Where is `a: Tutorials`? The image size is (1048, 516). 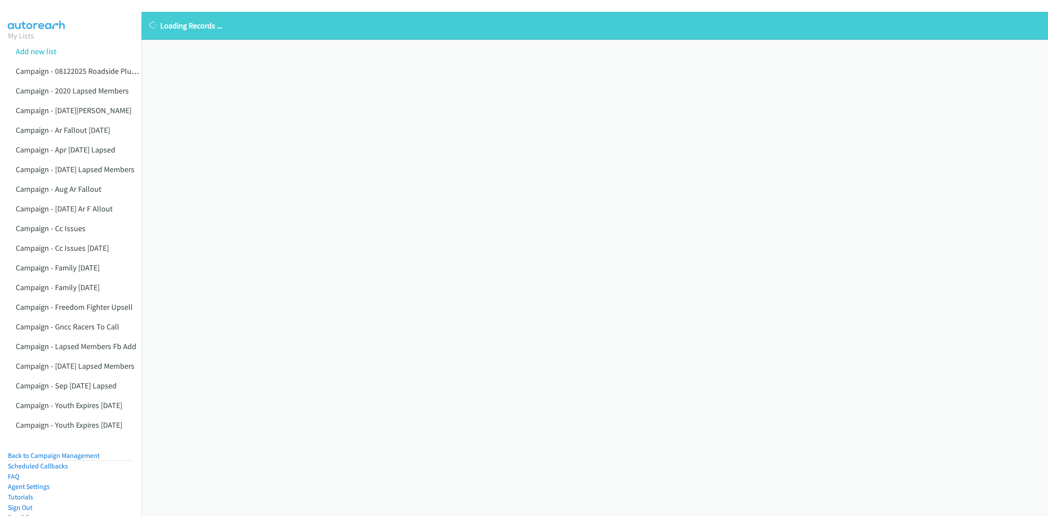 a: Tutorials is located at coordinates (21, 496).